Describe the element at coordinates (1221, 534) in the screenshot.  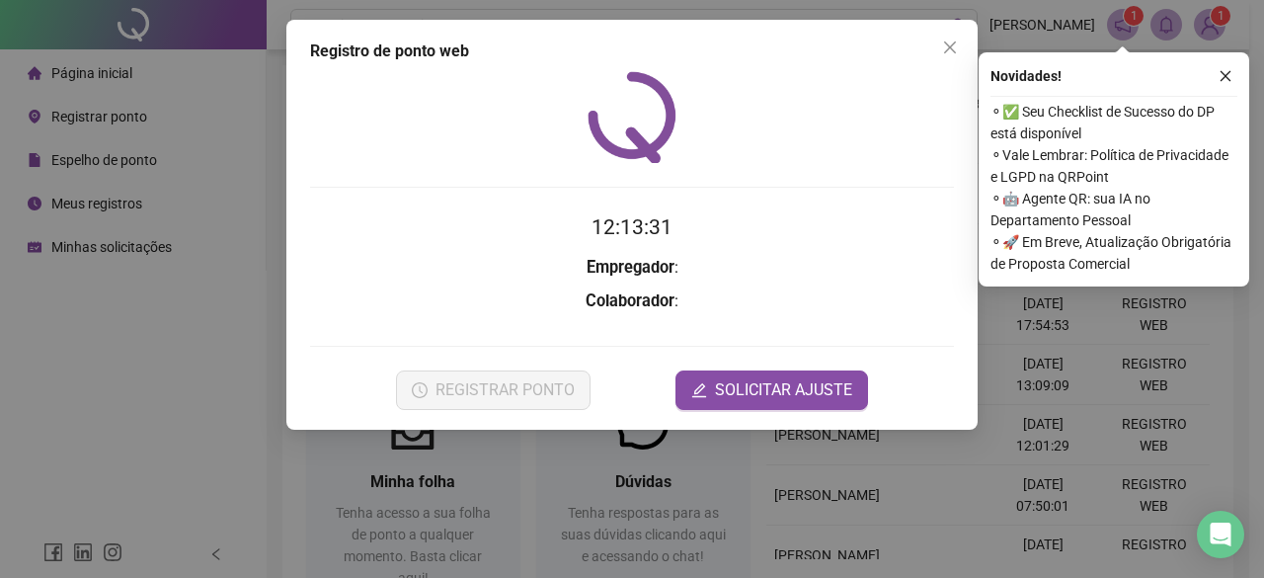
I see `div: Open Intercom Messenger` at that location.